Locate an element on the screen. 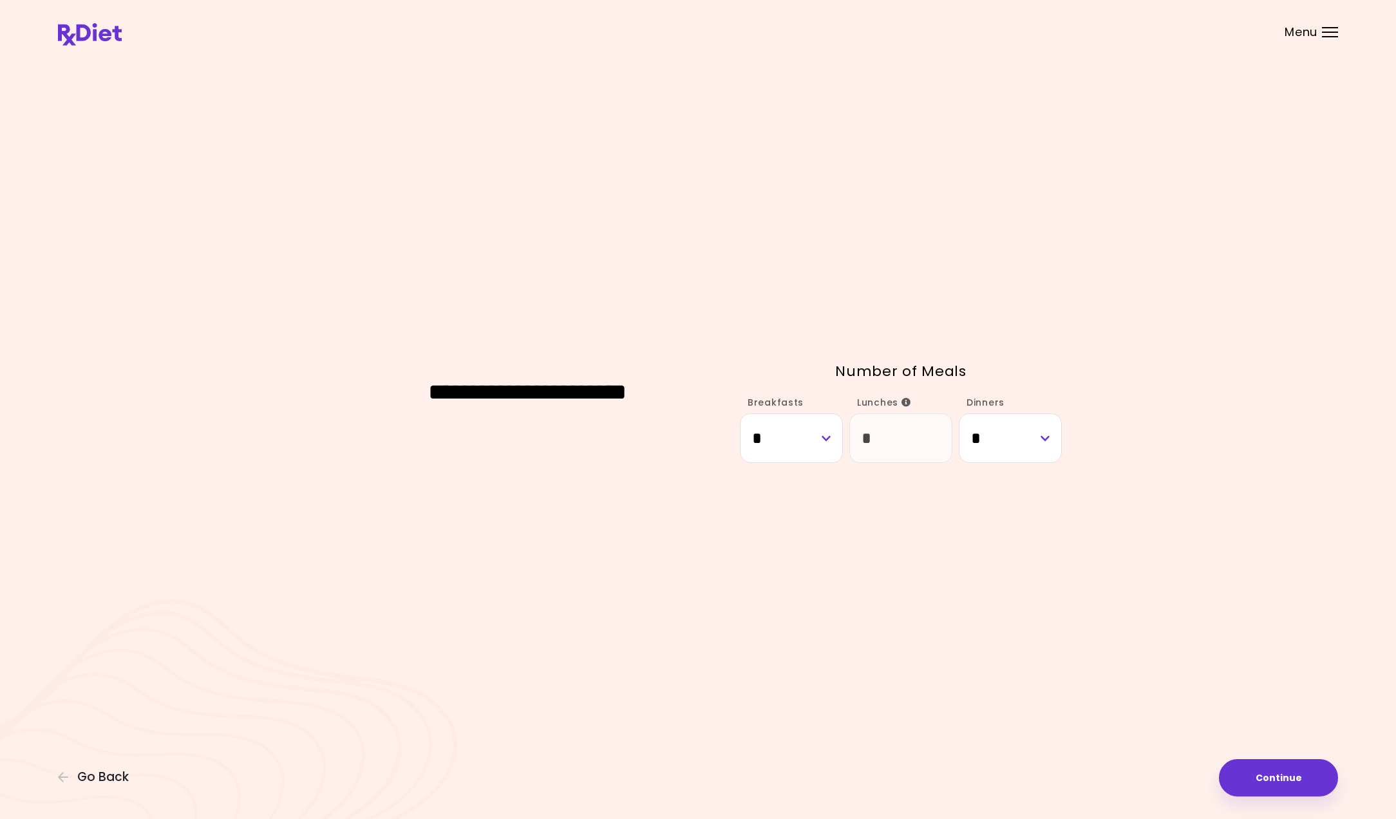  p: Number of Meals is located at coordinates (901, 371).